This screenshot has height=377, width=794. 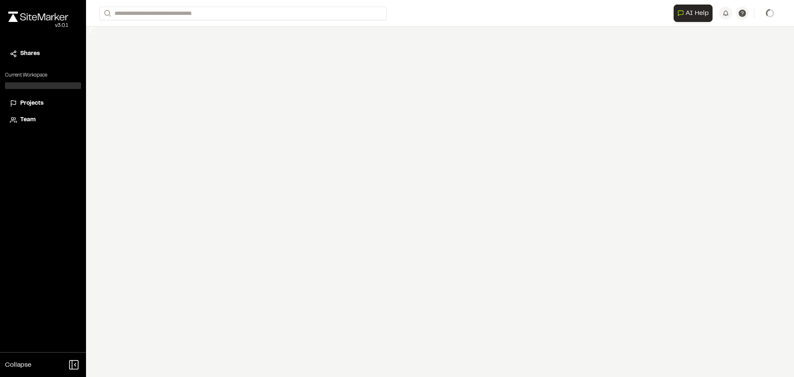 What do you see at coordinates (693, 13) in the screenshot?
I see `button: Open AI Assistant` at bounding box center [693, 13].